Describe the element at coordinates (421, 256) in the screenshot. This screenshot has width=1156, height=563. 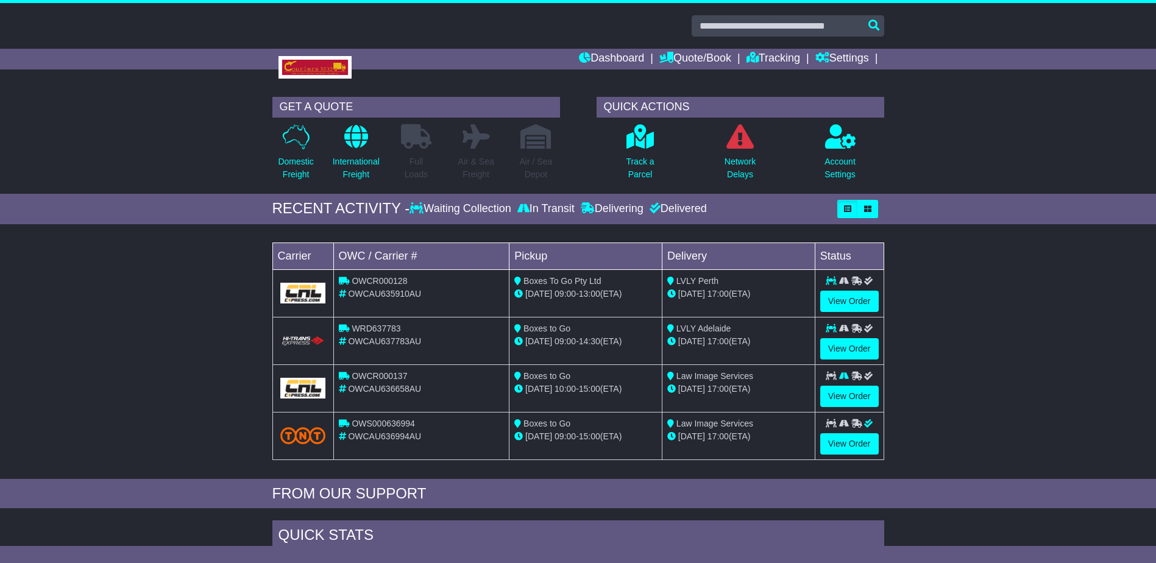
I see `td: OWC / Carrier #` at that location.